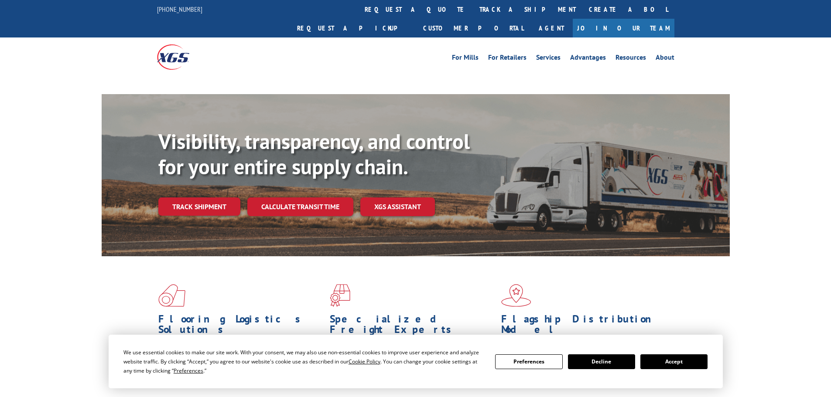  What do you see at coordinates (304, 362) in the screenshot?
I see `div: We use essential cookies to make our site work. With your consent, we may also use non-essential ...` at bounding box center [304, 362].